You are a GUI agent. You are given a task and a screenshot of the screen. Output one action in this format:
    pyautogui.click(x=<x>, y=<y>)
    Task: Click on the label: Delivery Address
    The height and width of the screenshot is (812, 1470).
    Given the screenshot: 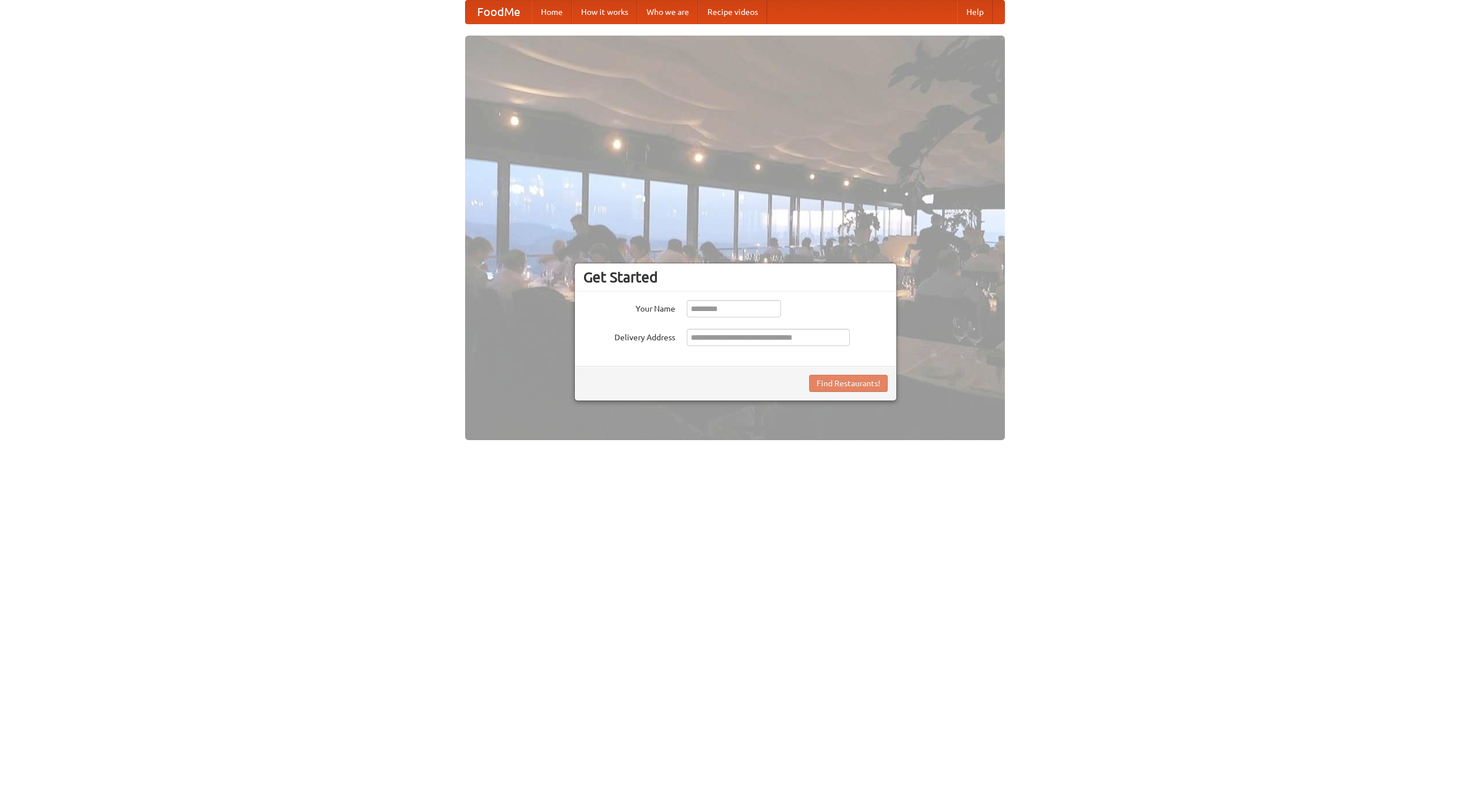 What is the action you would take?
    pyautogui.click(x=629, y=335)
    